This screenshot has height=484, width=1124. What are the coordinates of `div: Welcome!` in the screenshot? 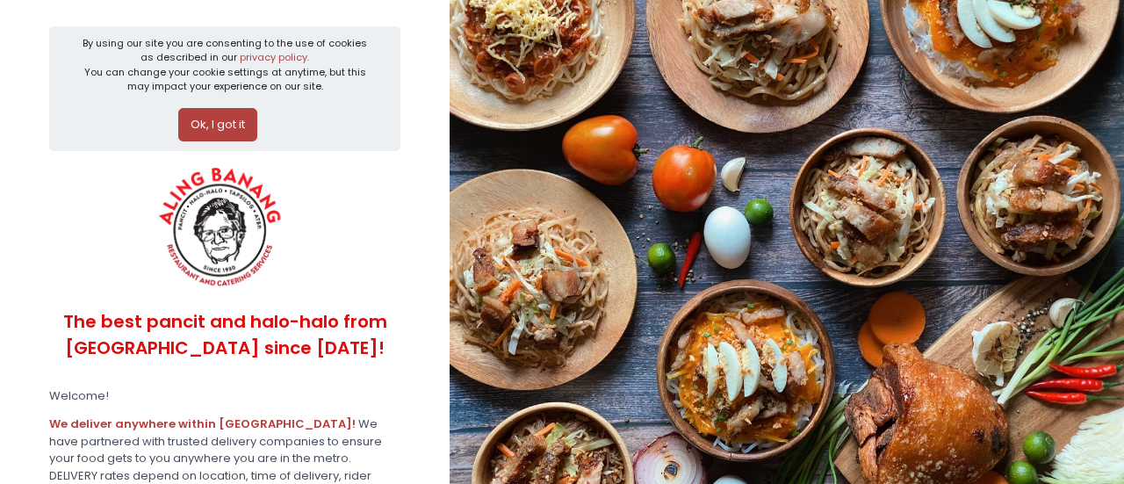 It's located at (225, 396).